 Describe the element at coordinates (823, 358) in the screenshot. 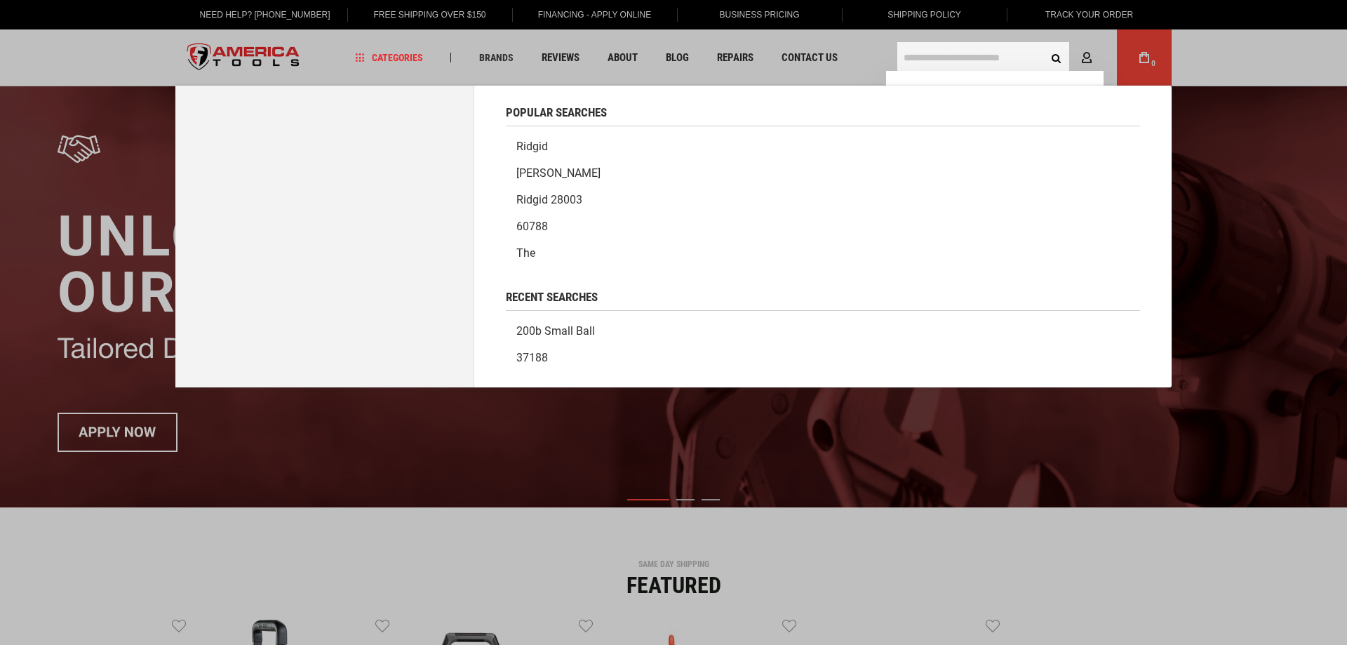

I see `a: 37188` at that location.